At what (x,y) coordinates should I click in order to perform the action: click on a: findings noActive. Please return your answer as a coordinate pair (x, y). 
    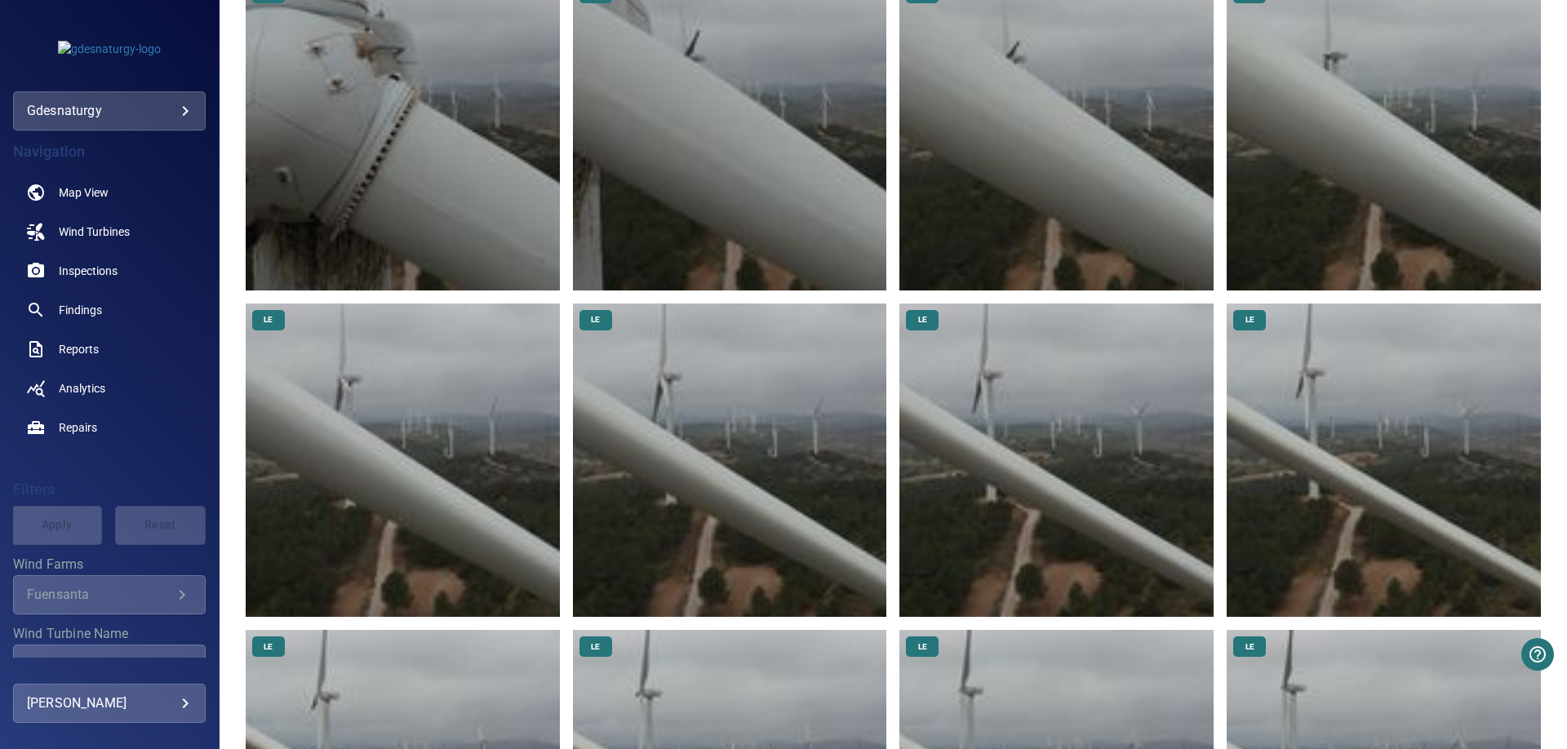
    Looking at the image, I should click on (109, 310).